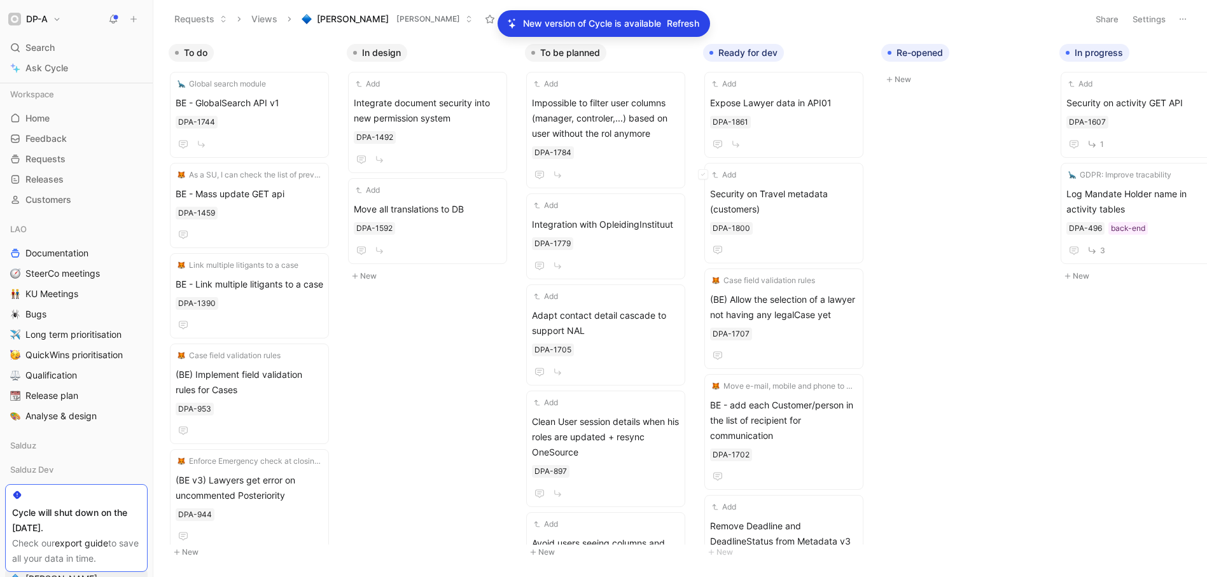 This screenshot has width=1207, height=577. I want to click on div: DPA-1779, so click(552, 244).